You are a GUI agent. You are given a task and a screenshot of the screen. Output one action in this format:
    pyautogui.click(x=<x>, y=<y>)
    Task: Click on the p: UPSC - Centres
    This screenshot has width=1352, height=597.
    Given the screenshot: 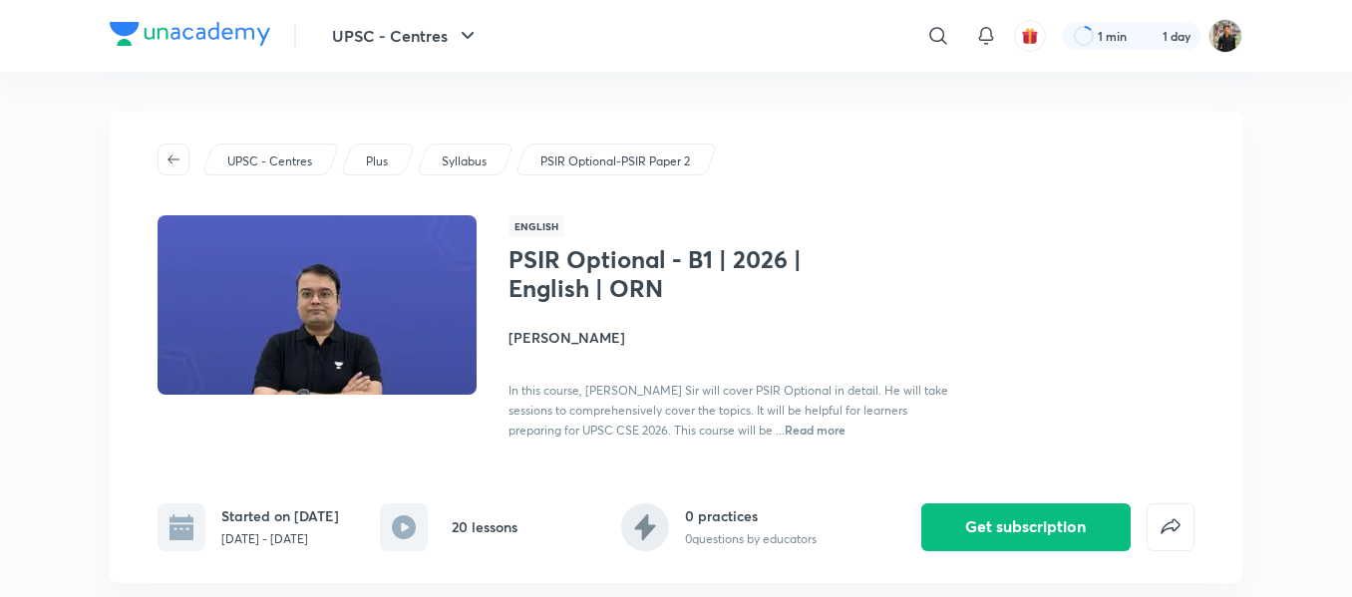 What is the action you would take?
    pyautogui.click(x=269, y=162)
    